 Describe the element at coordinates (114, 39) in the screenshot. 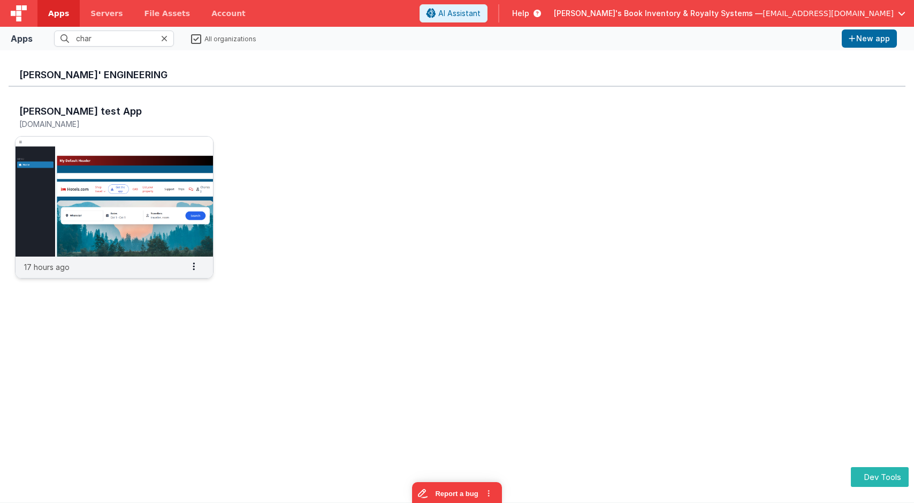

I see `input: Search apps` at that location.